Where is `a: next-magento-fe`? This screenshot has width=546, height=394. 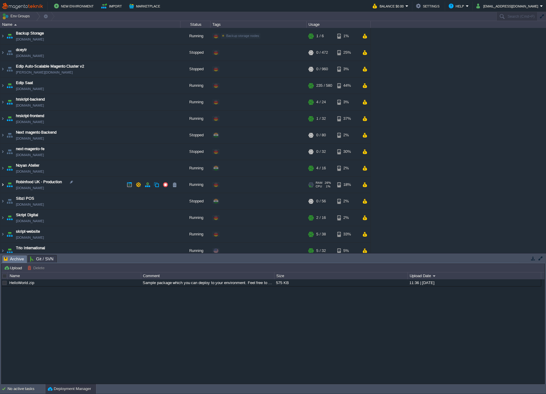
a: next-magento-fe is located at coordinates (30, 149).